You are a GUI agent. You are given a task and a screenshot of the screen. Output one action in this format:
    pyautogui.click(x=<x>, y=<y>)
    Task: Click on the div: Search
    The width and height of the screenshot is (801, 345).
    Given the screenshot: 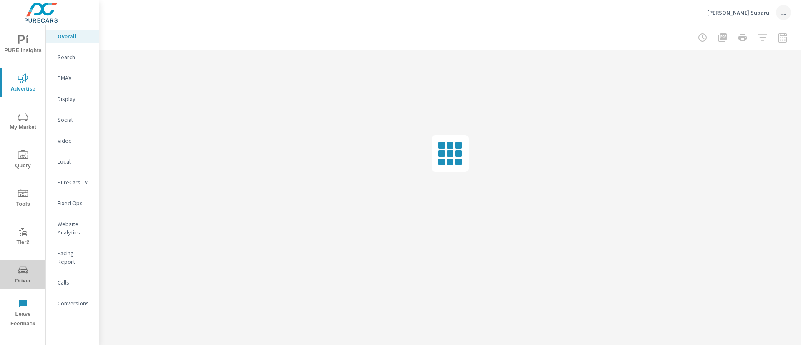 What is the action you would take?
    pyautogui.click(x=72, y=57)
    